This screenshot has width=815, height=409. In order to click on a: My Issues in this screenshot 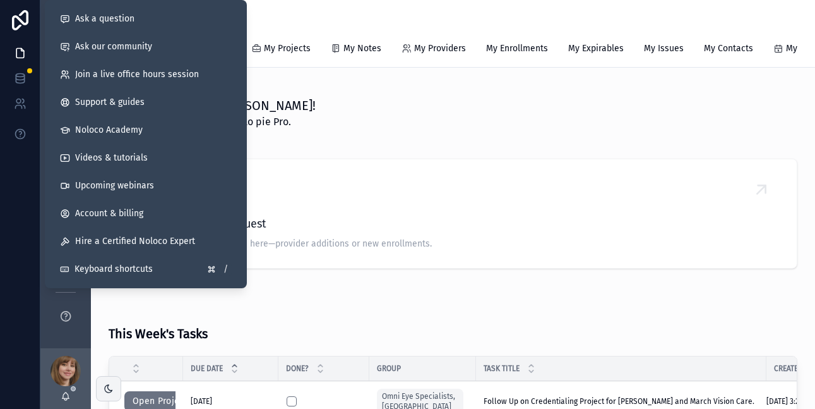, I will do `click(664, 50)`.